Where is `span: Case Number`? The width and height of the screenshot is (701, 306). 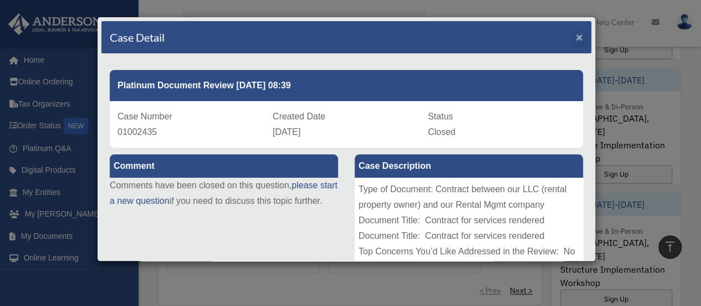
span: Case Number is located at coordinates (145, 116).